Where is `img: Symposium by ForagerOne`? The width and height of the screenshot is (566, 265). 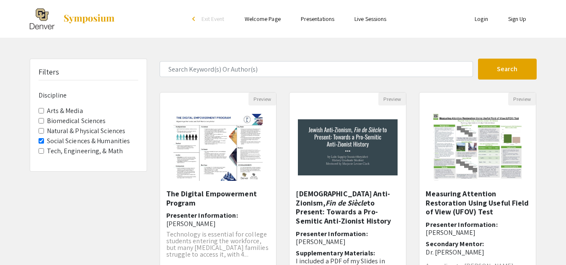 img: Symposium by ForagerOne is located at coordinates (89, 19).